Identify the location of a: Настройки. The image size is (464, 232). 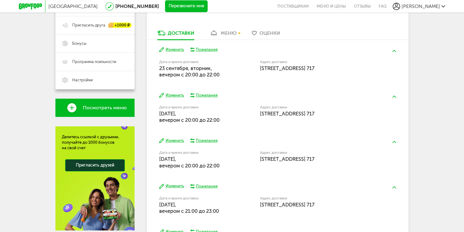
(95, 80).